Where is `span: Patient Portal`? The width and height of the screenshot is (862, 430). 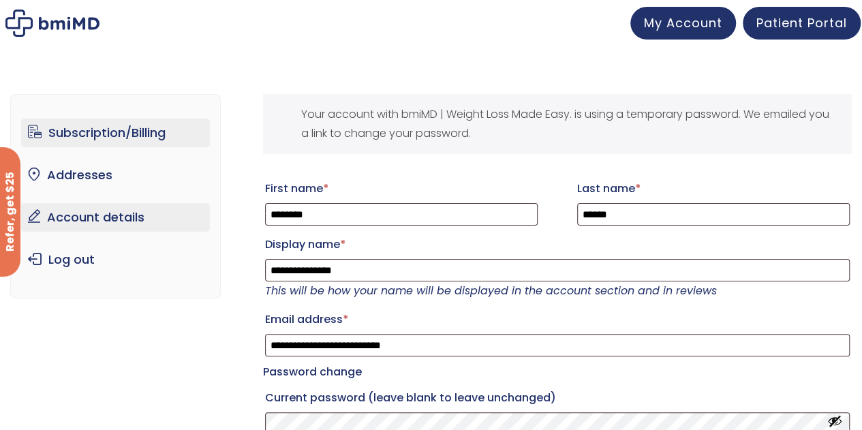
span: Patient Portal is located at coordinates (801, 22).